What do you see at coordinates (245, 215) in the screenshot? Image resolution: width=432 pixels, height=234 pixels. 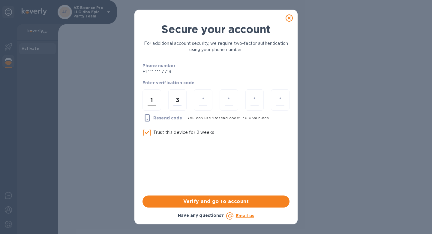 I see `b: Email us` at bounding box center [245, 215].